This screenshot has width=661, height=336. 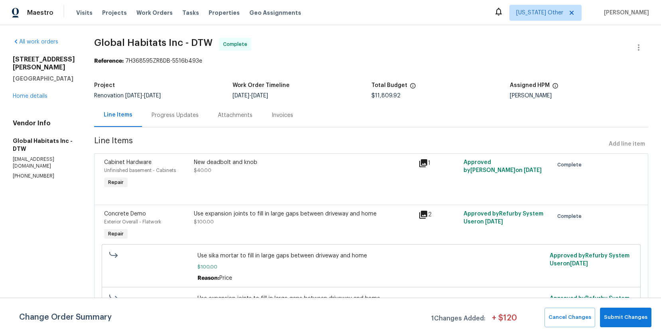 What do you see at coordinates (84, 13) in the screenshot?
I see `span: Visits` at bounding box center [84, 13].